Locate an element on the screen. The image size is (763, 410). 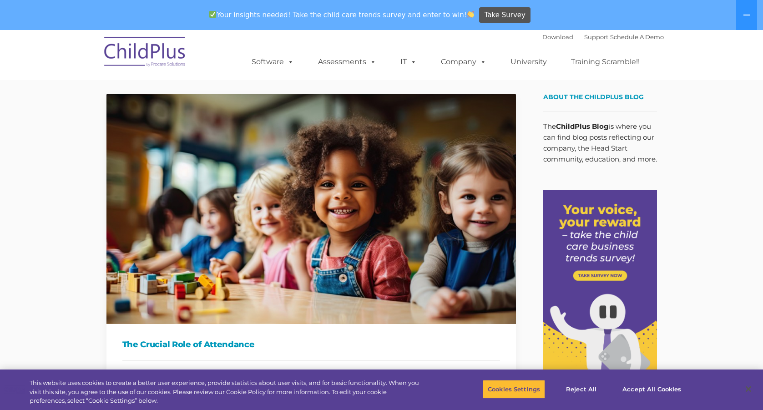
img: ChildPlus - The Crucial Role of Attendance is located at coordinates (311, 209).